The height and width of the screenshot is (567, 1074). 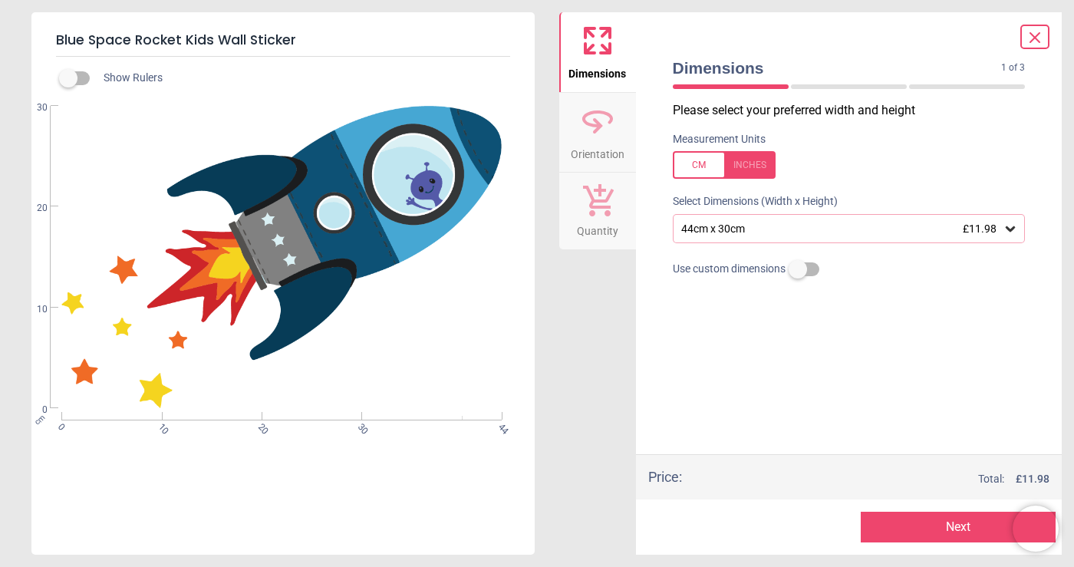 What do you see at coordinates (598, 133) in the screenshot?
I see `button: Orientation` at bounding box center [598, 133].